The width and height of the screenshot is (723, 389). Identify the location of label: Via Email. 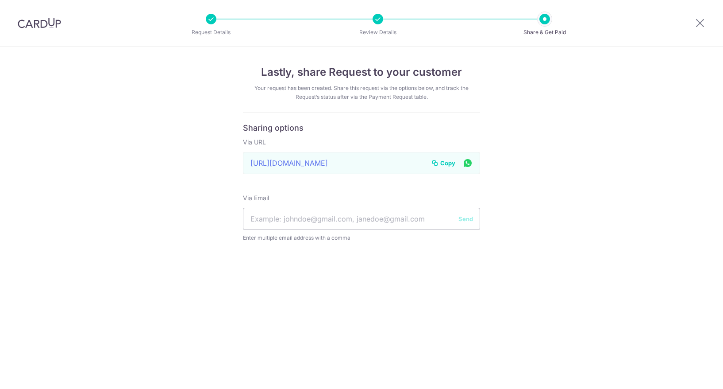
(256, 198).